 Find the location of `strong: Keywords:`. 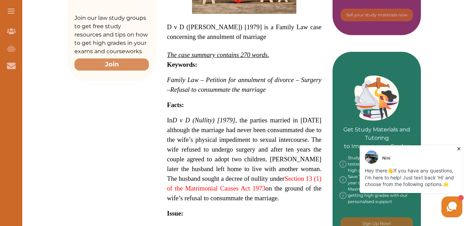

strong: Keywords: is located at coordinates (182, 64).